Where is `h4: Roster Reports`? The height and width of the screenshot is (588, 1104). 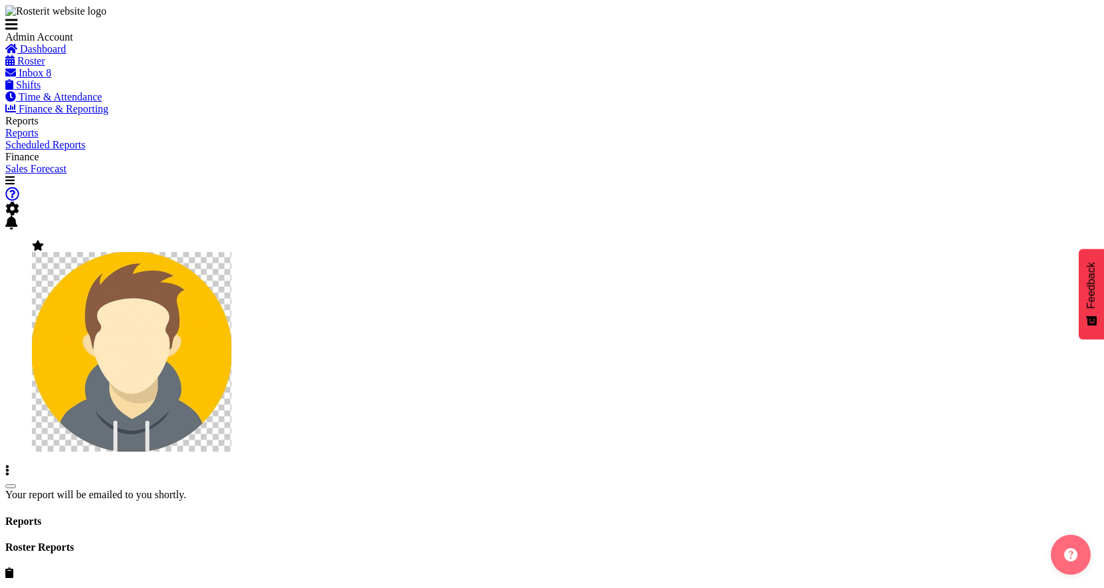
h4: Roster Reports is located at coordinates (552, 547).